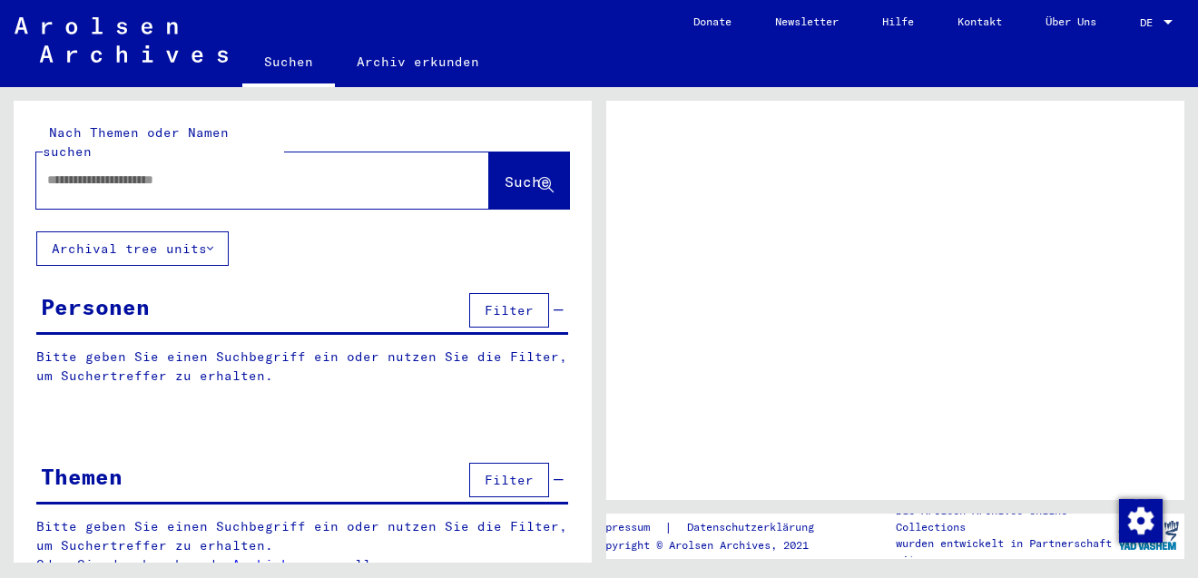 The image size is (1198, 578). I want to click on img: Arolsen_neg.svg, so click(121, 40).